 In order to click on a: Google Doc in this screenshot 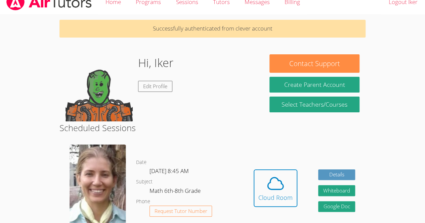, I will do `click(336, 207)`.